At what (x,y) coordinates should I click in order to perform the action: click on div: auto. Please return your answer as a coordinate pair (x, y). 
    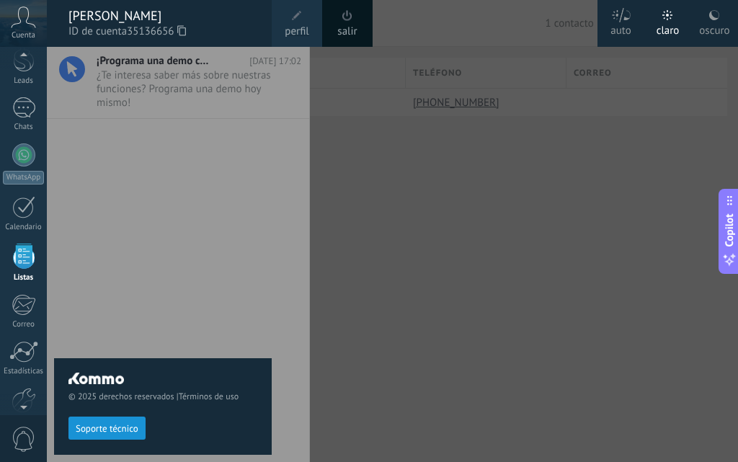
    Looking at the image, I should click on (621, 28).